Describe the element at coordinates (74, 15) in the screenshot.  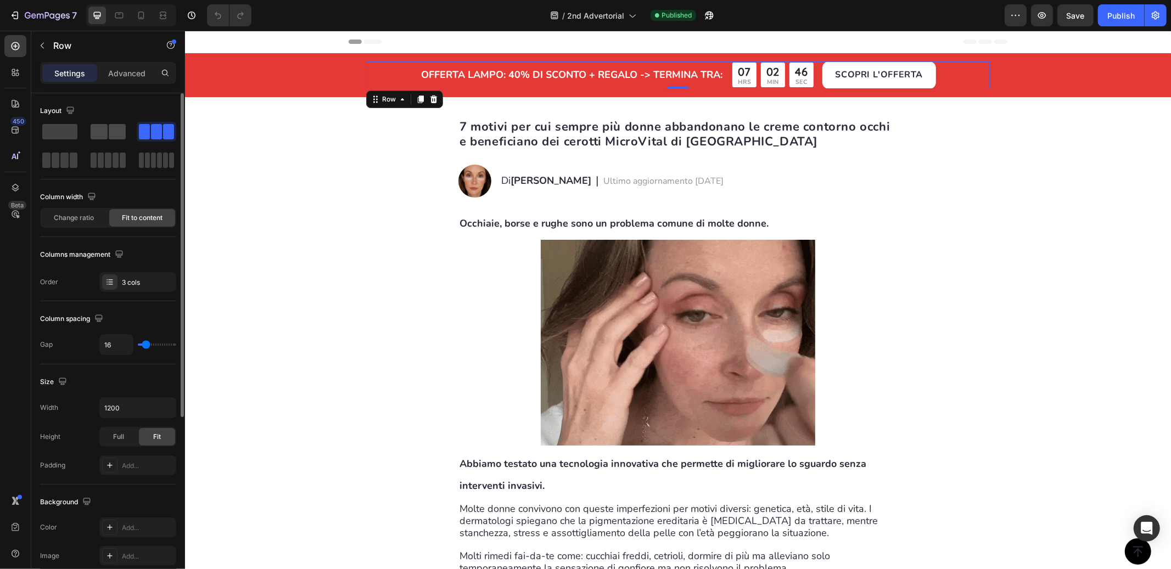
I see `p: 7` at that location.